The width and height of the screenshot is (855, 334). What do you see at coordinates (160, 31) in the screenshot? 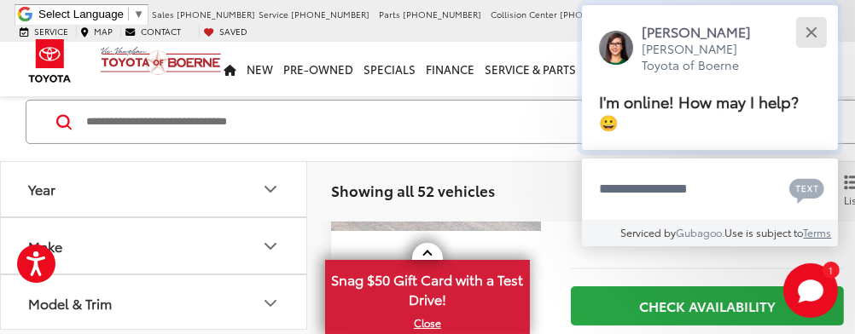
I see `span: Contact` at bounding box center [160, 31].